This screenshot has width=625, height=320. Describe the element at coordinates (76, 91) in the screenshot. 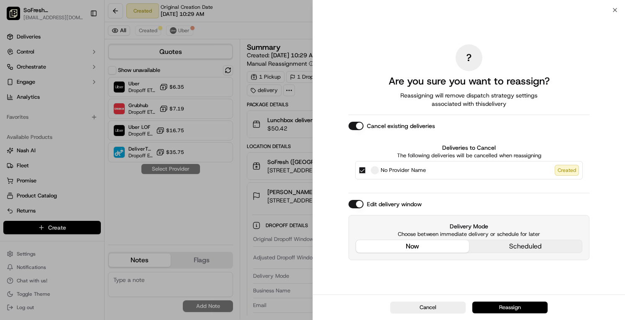

I see `div: We're available if you need us!` at that location.